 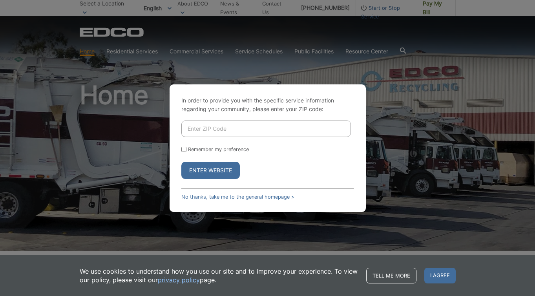 What do you see at coordinates (179, 280) in the screenshot?
I see `a: privacy policy` at bounding box center [179, 280].